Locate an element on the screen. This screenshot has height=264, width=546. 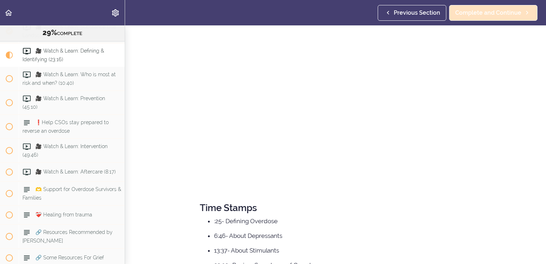
span: 29% is located at coordinates (50, 33).